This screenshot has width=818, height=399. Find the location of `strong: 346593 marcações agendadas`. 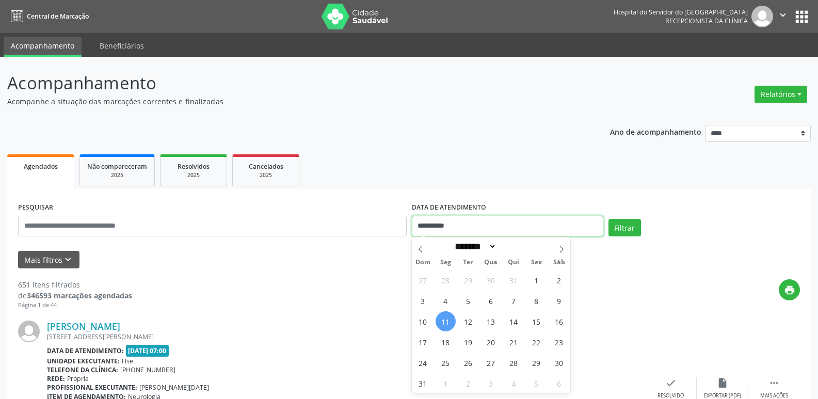

strong: 346593 marcações agendadas is located at coordinates (80, 295).